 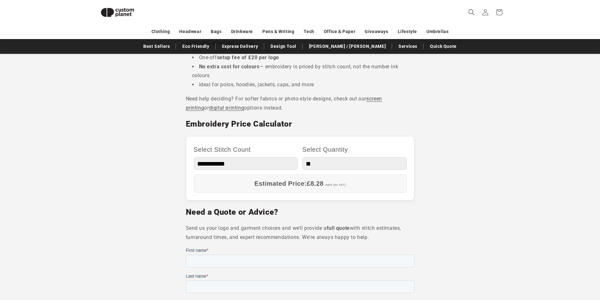 What do you see at coordinates (376, 31) in the screenshot?
I see `a: Giveaways` at bounding box center [376, 31].